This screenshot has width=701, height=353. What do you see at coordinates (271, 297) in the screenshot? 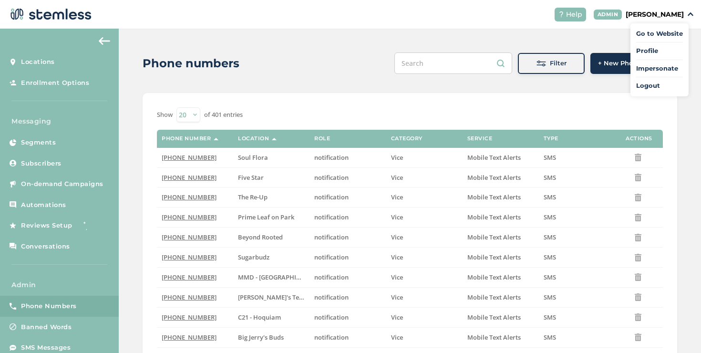
I see `label: Brian's Test Store` at bounding box center [271, 297].